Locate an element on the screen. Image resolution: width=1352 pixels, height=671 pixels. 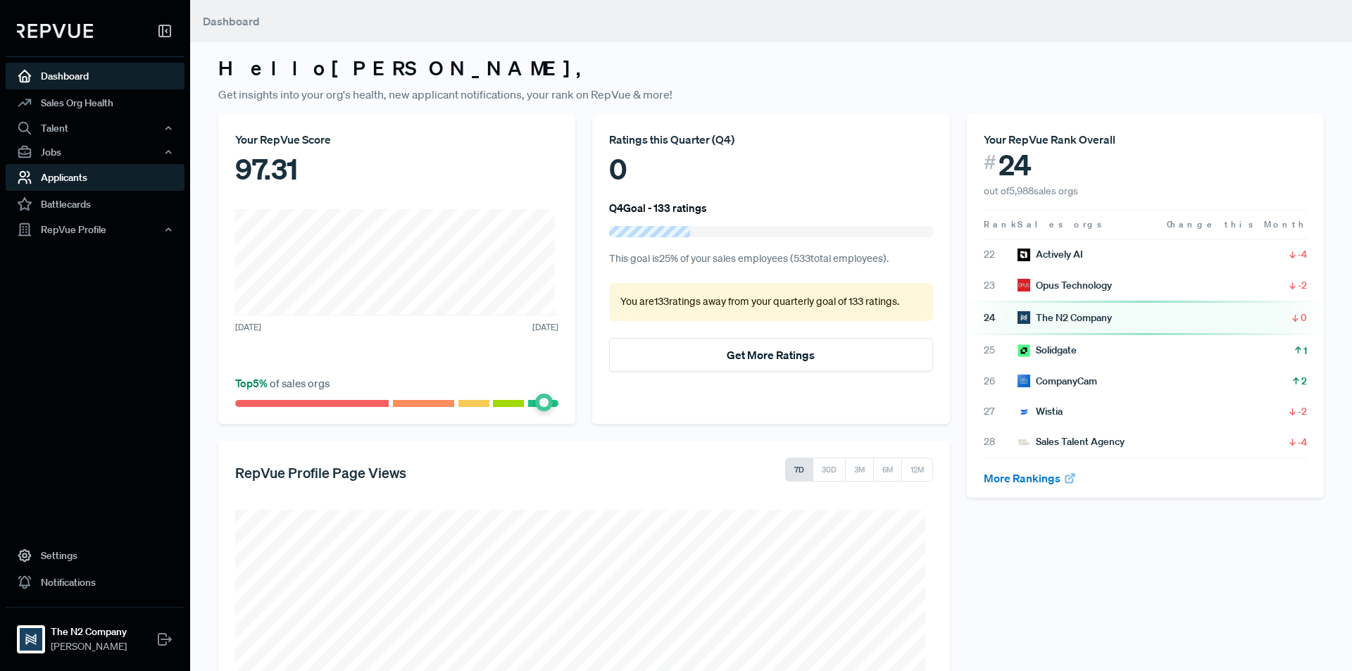
div: Sales Talent Agency is located at coordinates (1071, 441).